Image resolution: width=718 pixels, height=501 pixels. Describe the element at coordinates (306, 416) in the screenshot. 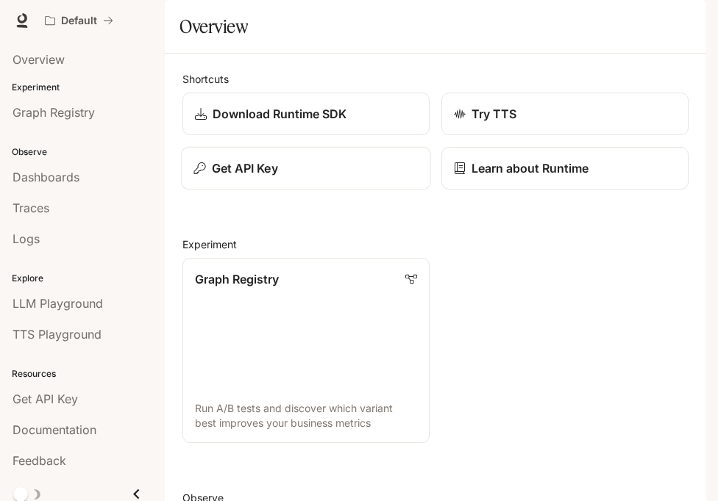

I see `p: Run A/B tests and discover which variant best improves your business metrics` at that location.